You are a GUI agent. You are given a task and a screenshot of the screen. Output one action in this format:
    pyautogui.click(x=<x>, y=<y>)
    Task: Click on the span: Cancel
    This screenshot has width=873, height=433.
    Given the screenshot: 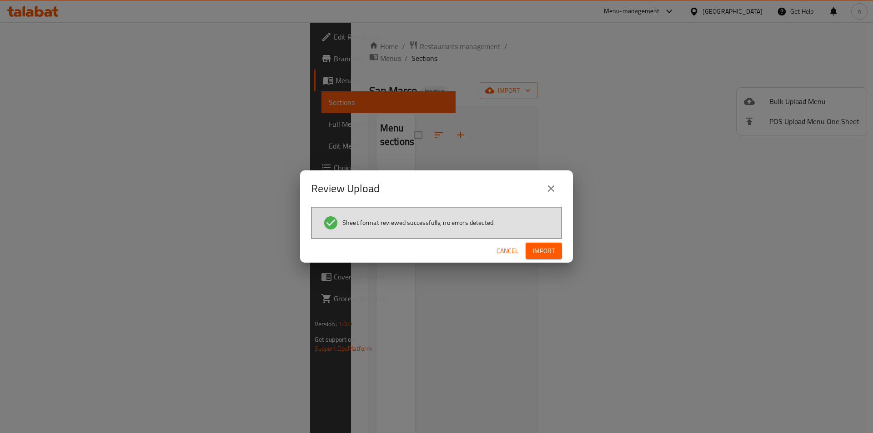 What is the action you would take?
    pyautogui.click(x=507, y=251)
    